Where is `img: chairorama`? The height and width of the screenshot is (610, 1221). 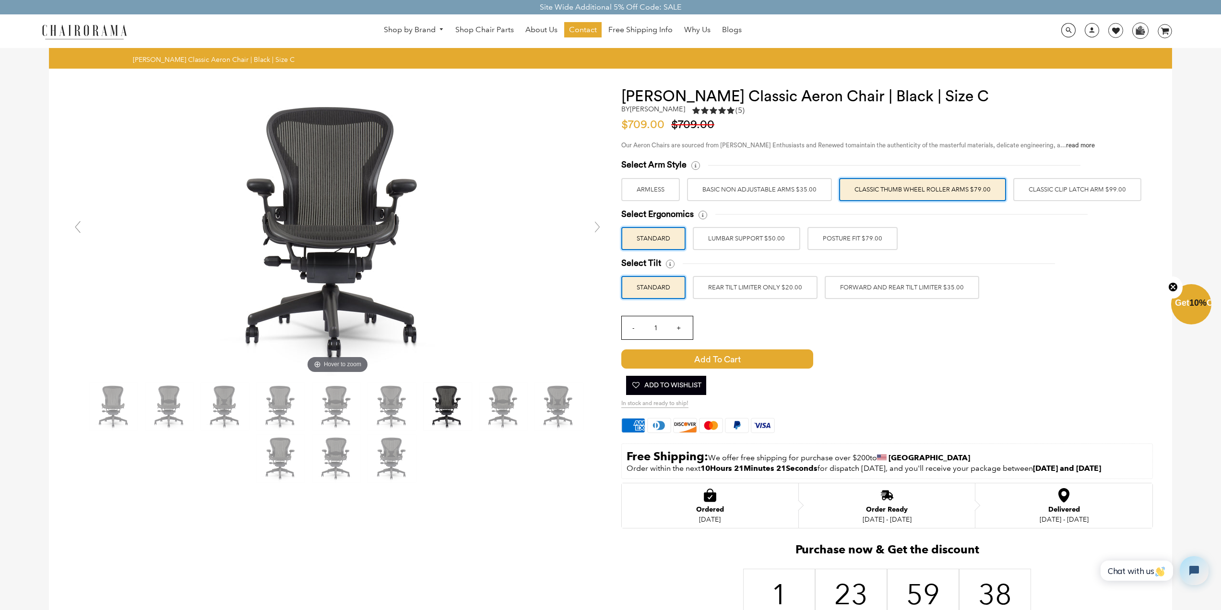 img: chairorama is located at coordinates (84, 31).